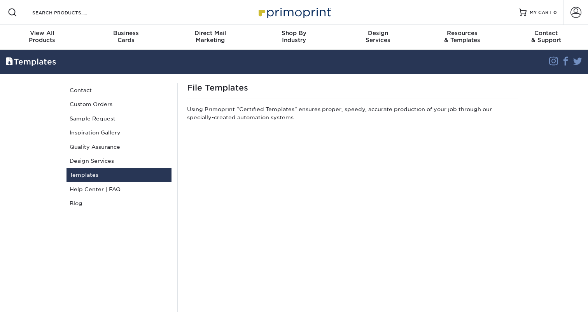 The image size is (588, 312). Describe the element at coordinates (294, 37) in the screenshot. I see `div: Industry` at that location.